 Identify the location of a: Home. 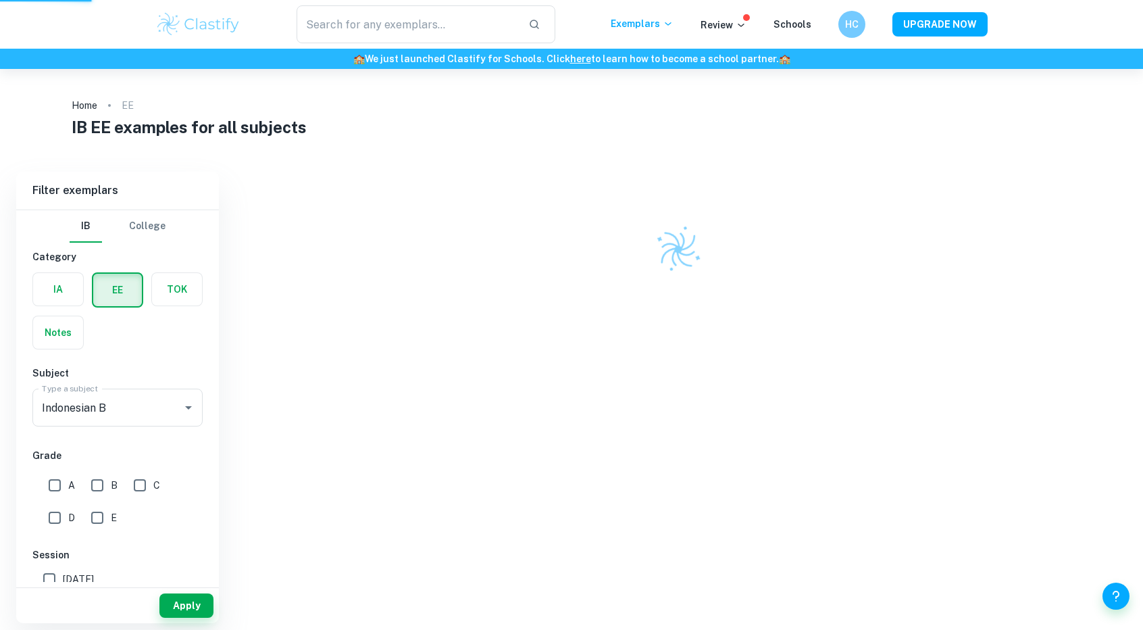
(84, 105).